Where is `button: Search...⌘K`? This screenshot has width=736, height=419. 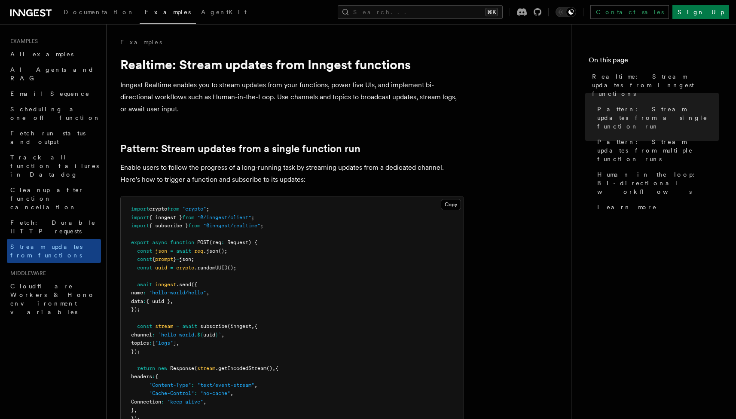 button: Search...⌘K is located at coordinates (420, 12).